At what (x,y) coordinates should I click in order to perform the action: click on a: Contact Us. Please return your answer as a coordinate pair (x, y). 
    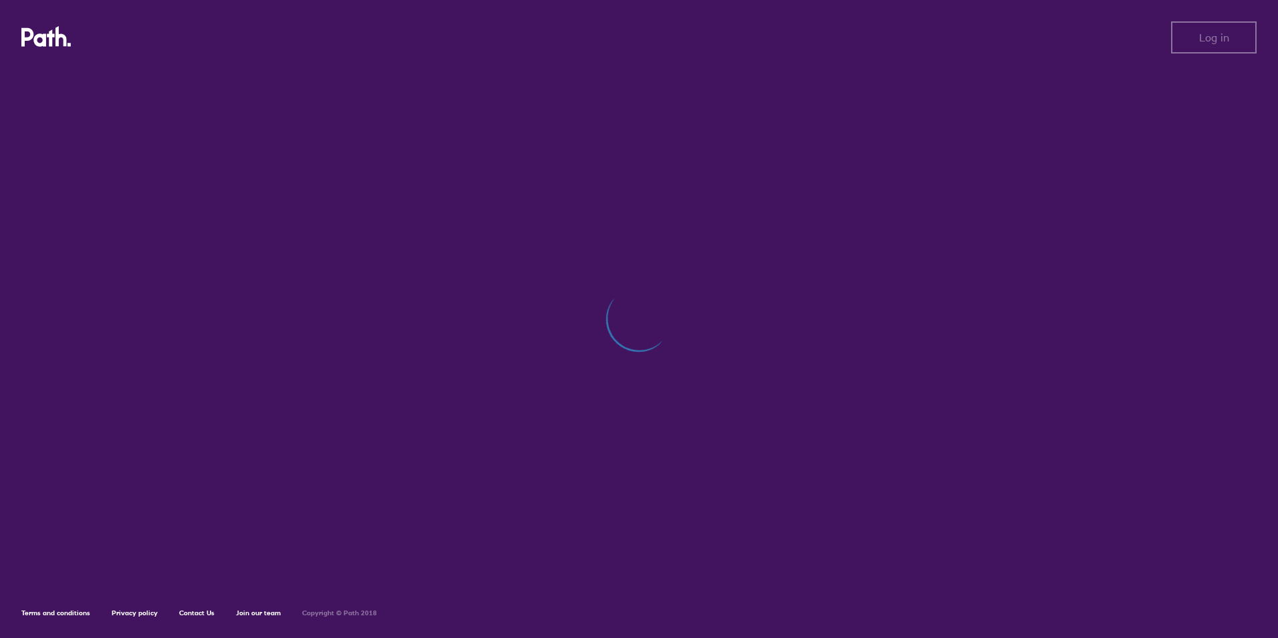
    Looking at the image, I should click on (197, 612).